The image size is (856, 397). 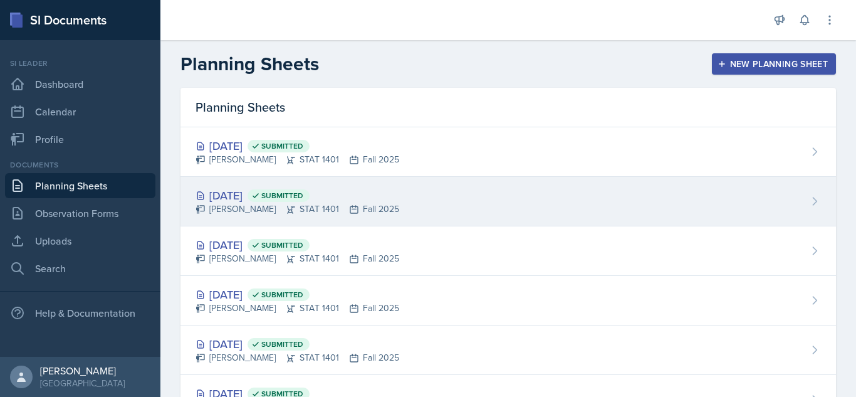 What do you see at coordinates (80, 84) in the screenshot?
I see `a: Dashboard` at bounding box center [80, 84].